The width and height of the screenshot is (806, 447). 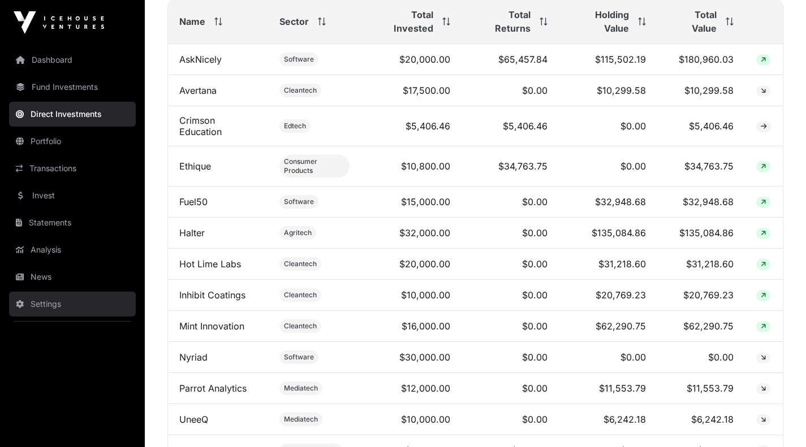 I want to click on a: UneeQ, so click(x=193, y=420).